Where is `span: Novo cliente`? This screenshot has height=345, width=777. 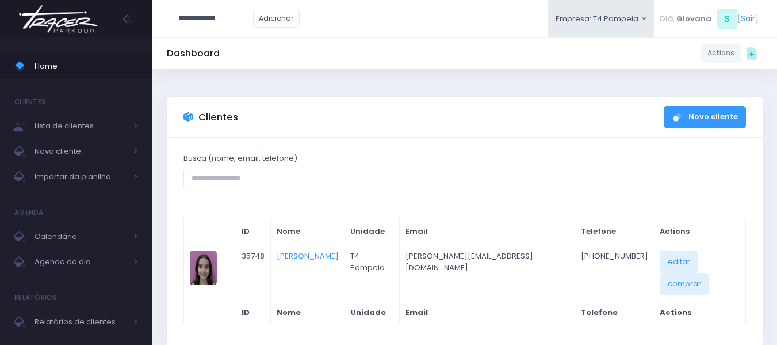 span: Novo cliente is located at coordinates (81, 151).